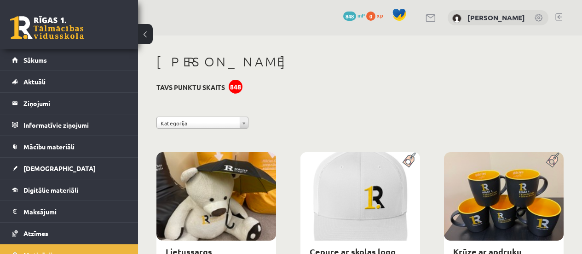 This screenshot has height=254, width=582. What do you see at coordinates (202, 122) in the screenshot?
I see `a: Kategorija` at bounding box center [202, 122].